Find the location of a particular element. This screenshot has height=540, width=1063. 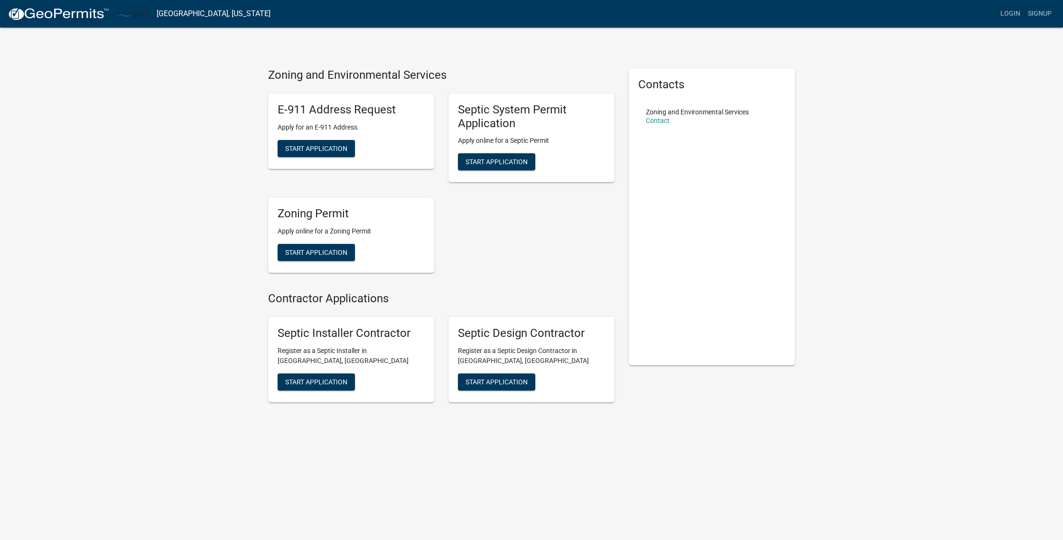

a: Contact is located at coordinates (657, 120).